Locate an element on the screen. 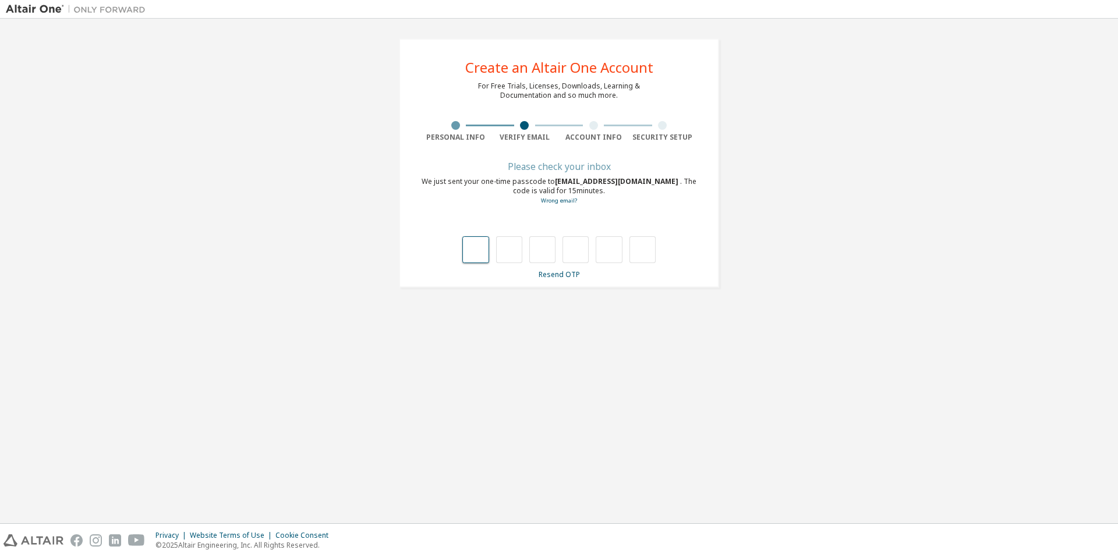 Image resolution: width=1118 pixels, height=557 pixels. div: Website Terms of Use is located at coordinates (232, 536).